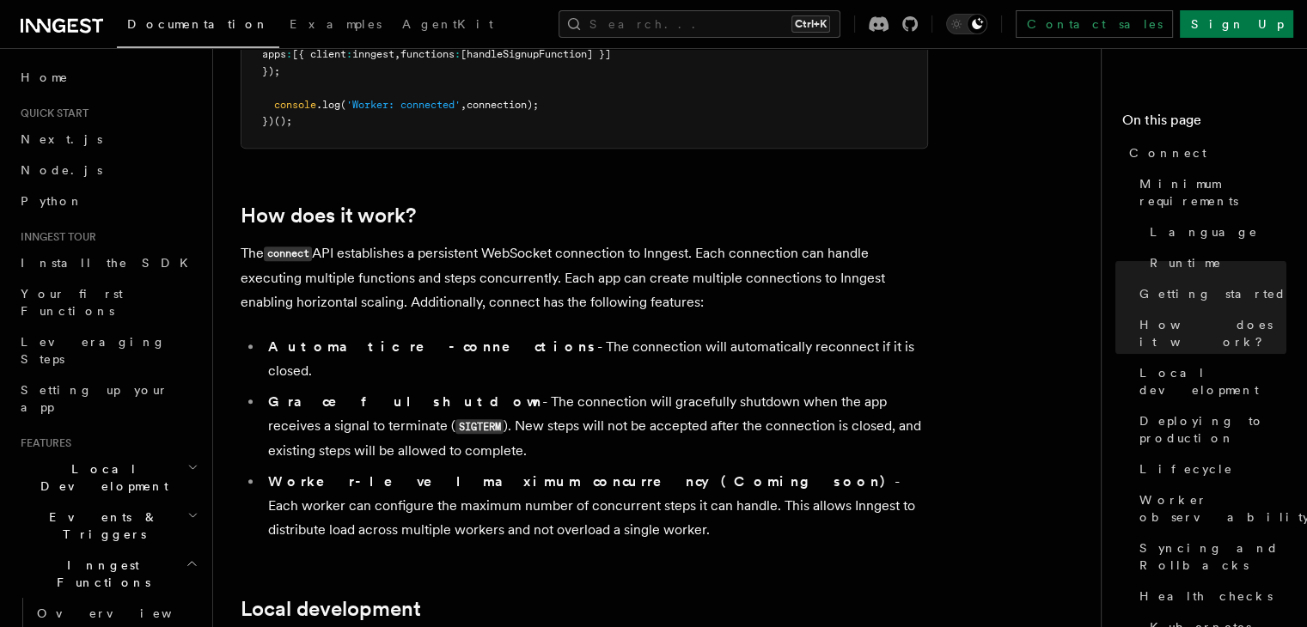  Describe the element at coordinates (581, 481) in the screenshot. I see `strong: Worker-level maximum concurrency (Coming soon)` at that location.